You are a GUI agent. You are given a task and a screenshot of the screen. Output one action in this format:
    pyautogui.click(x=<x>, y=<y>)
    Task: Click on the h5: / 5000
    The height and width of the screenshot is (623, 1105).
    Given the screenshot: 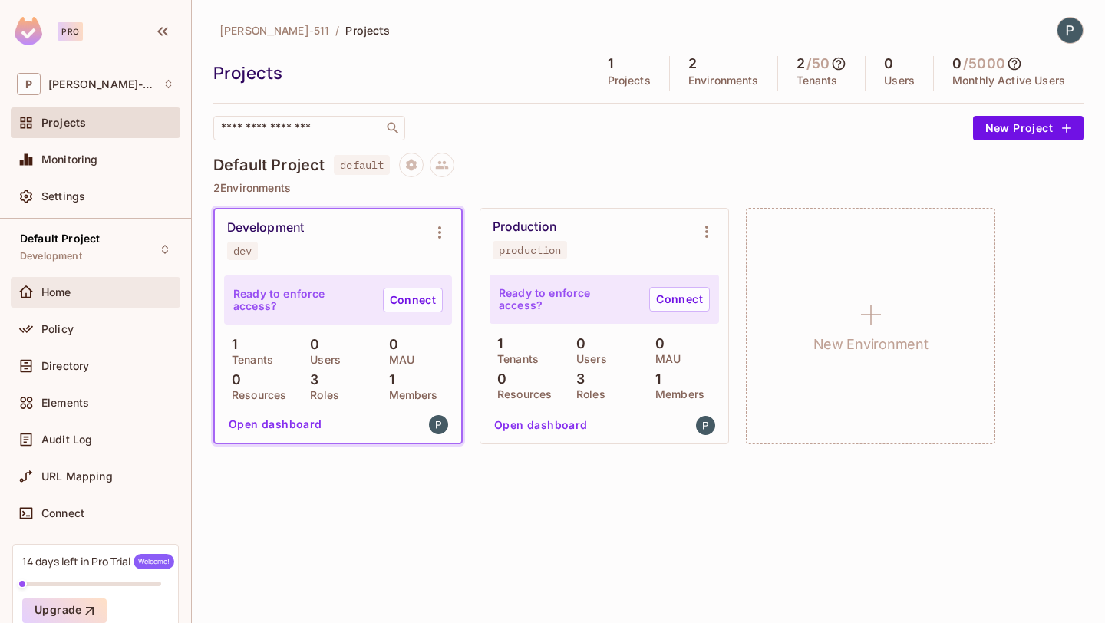 What is the action you would take?
    pyautogui.click(x=983, y=64)
    